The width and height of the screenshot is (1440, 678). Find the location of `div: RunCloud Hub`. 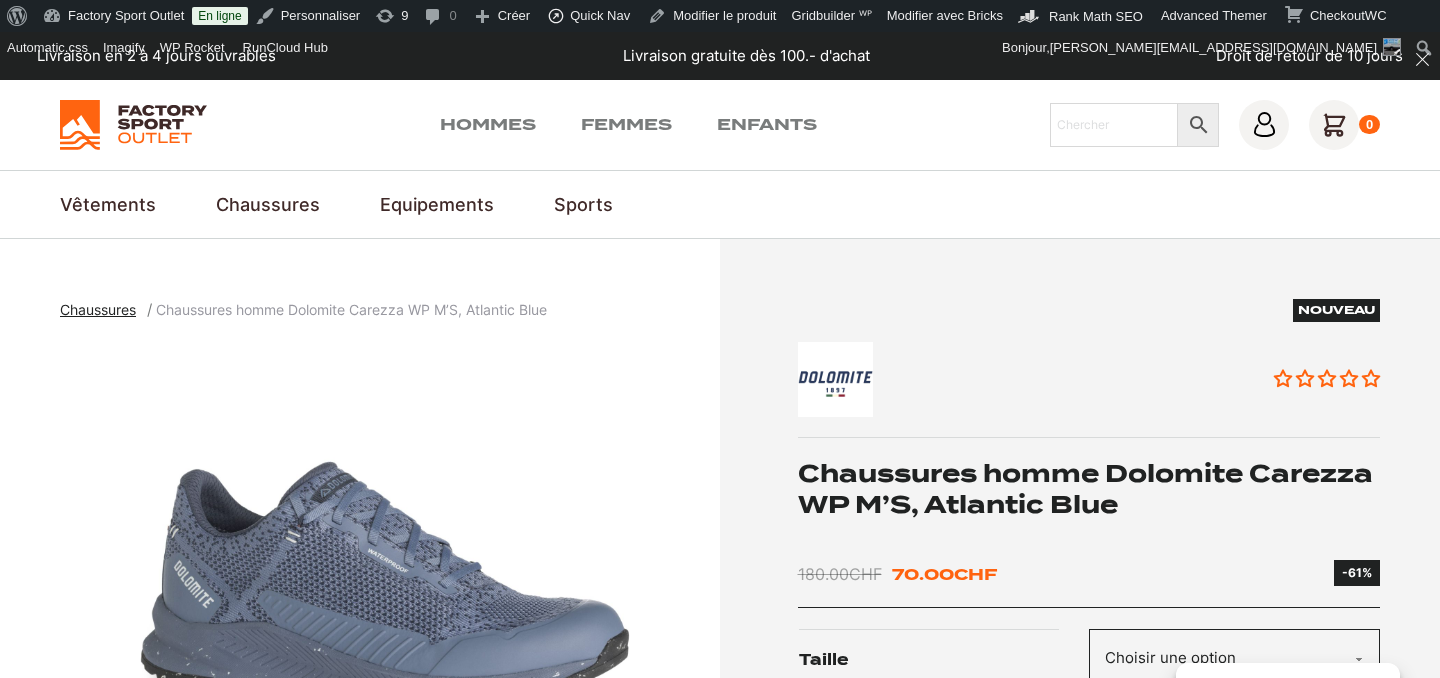

div: RunCloud Hub is located at coordinates (285, 48).